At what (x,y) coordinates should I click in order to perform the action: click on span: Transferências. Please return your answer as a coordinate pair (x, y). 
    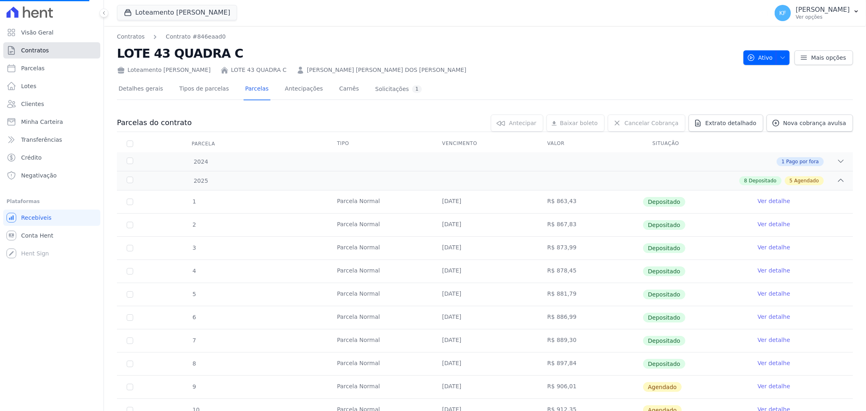
    Looking at the image, I should click on (41, 140).